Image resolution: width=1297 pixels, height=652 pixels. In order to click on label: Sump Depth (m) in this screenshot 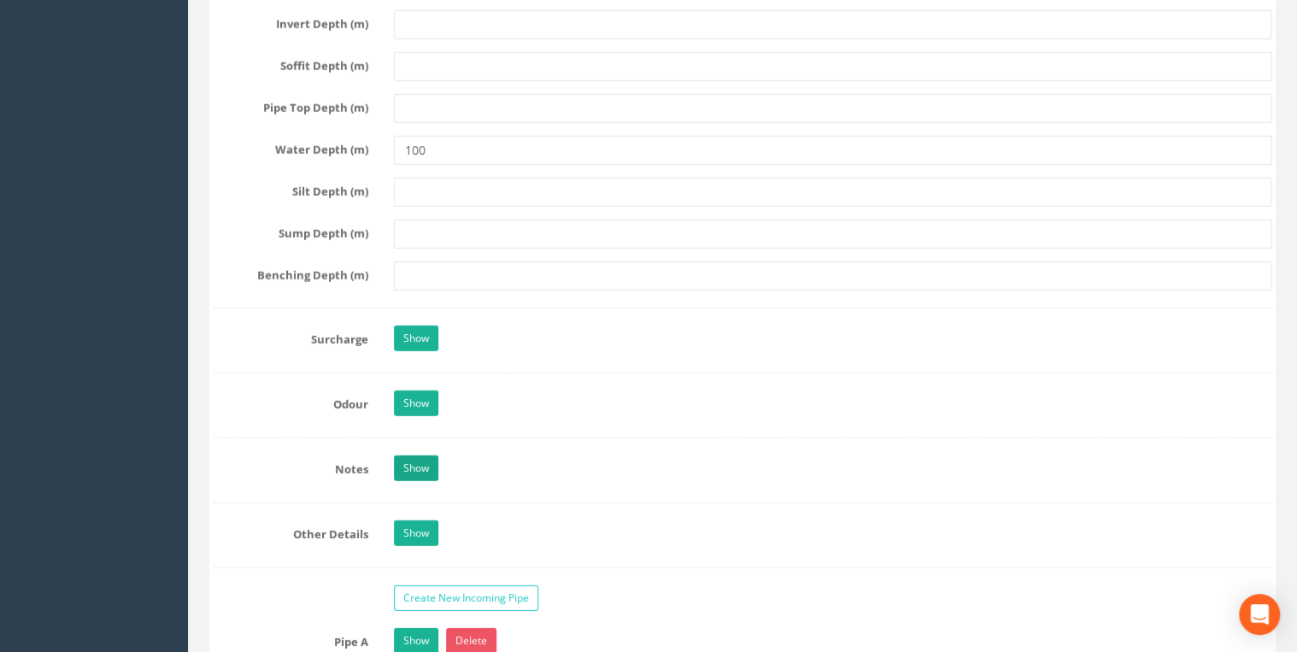, I will do `click(290, 231)`.